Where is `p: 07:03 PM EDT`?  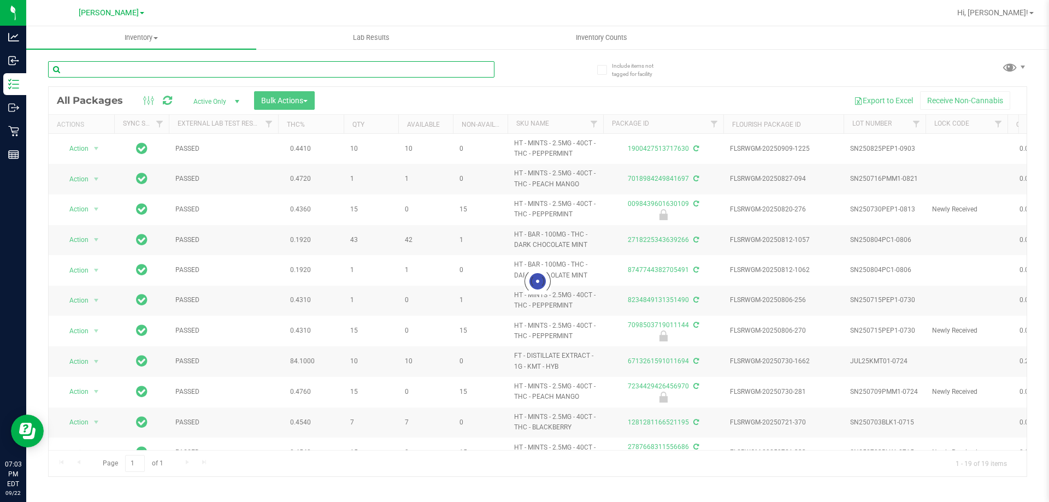 p: 07:03 PM EDT is located at coordinates (13, 474).